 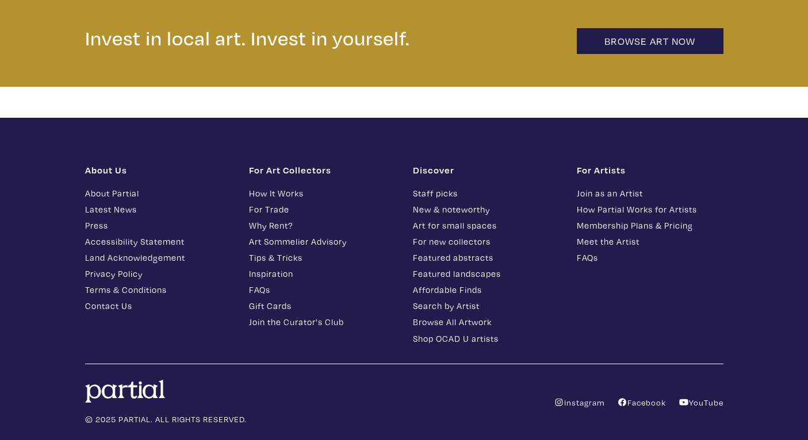 What do you see at coordinates (486, 290) in the screenshot?
I see `a: Affordable Finds` at bounding box center [486, 290].